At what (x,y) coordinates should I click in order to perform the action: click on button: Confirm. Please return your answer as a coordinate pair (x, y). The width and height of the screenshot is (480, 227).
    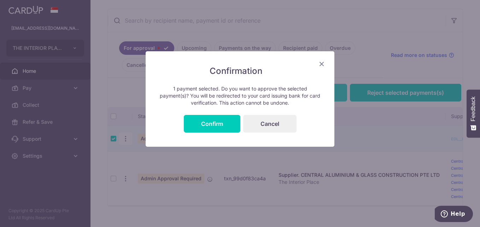
    Looking at the image, I should click on (212, 124).